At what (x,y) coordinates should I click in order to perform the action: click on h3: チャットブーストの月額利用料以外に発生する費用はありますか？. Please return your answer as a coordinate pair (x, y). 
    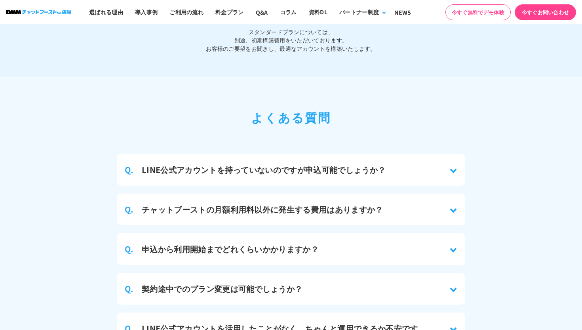
    Looking at the image, I should click on (263, 209).